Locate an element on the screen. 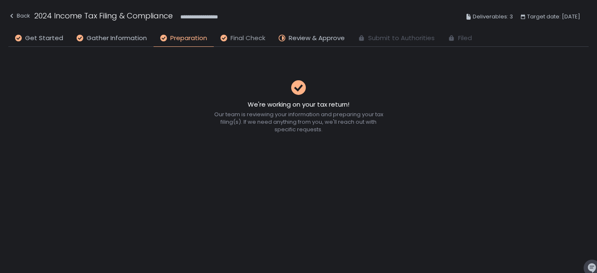 The width and height of the screenshot is (597, 273). h2: We're working on your tax return! is located at coordinates (298, 105).